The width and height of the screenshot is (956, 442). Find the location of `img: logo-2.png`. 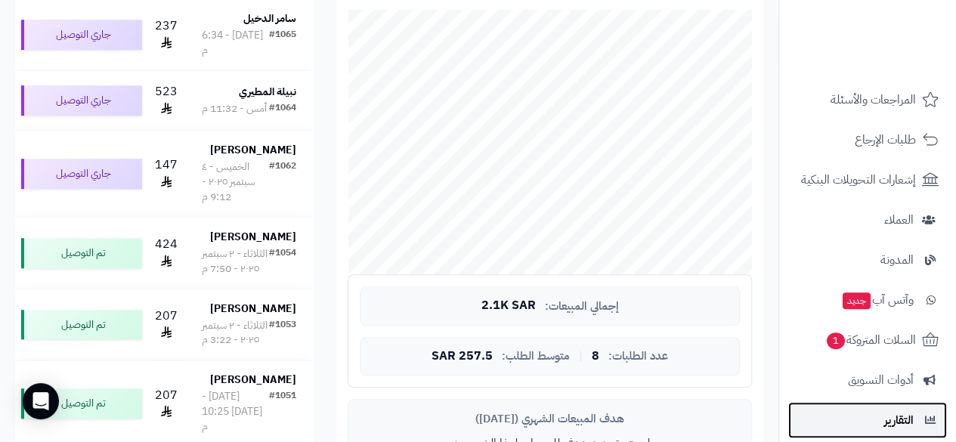

img: logo-2.png is located at coordinates (897, 56).